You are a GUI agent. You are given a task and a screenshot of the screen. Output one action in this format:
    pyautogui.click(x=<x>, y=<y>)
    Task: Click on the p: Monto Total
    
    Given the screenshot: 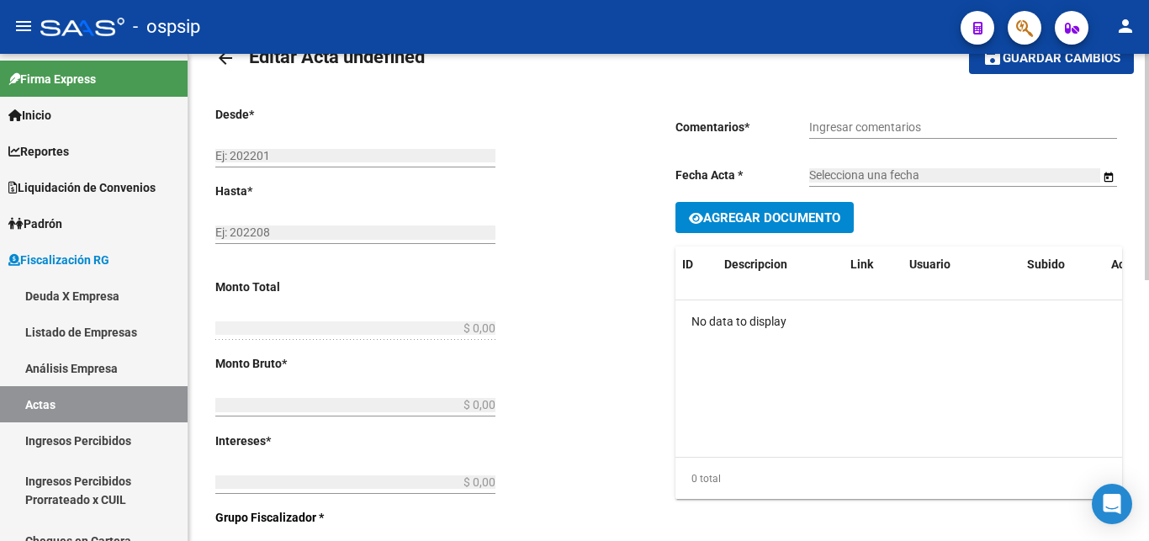 What is the action you would take?
    pyautogui.click(x=278, y=287)
    